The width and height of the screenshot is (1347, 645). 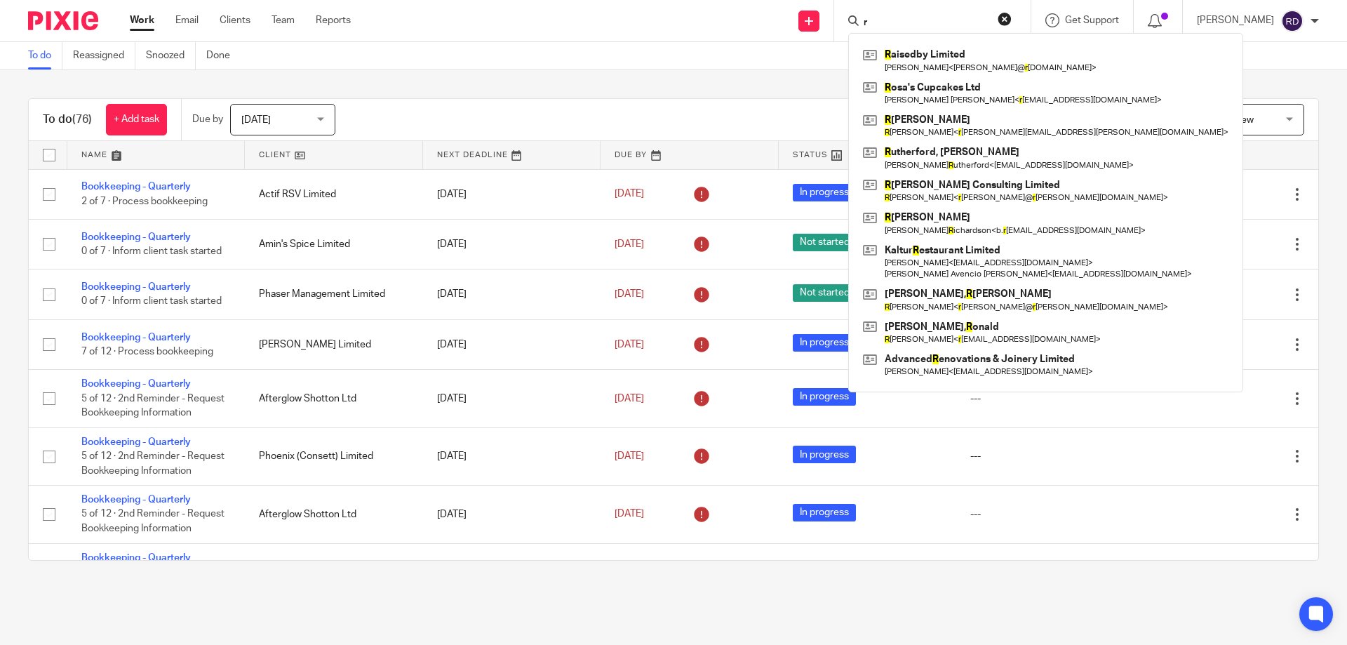 What do you see at coordinates (63, 20) in the screenshot?
I see `img: Pixie` at bounding box center [63, 20].